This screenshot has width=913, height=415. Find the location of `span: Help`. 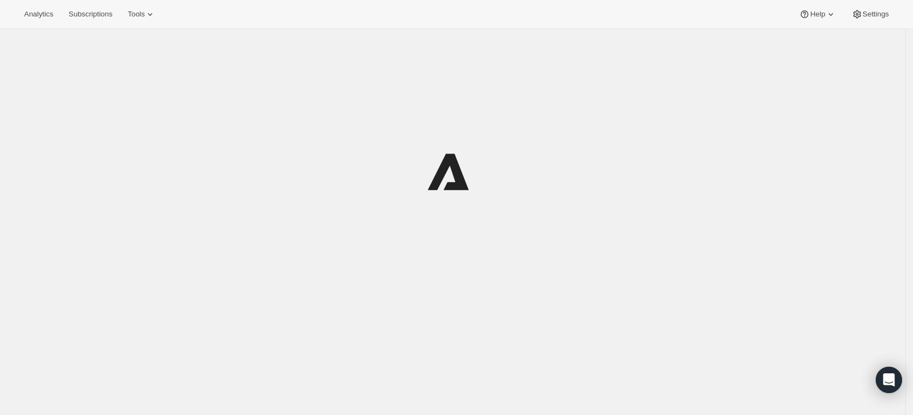

span: Help is located at coordinates (817, 14).